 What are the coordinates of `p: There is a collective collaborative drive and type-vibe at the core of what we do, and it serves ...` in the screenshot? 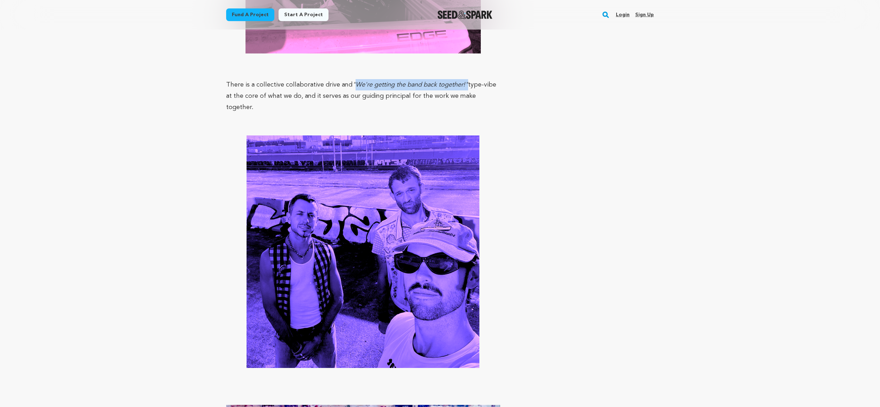 It's located at (363, 96).